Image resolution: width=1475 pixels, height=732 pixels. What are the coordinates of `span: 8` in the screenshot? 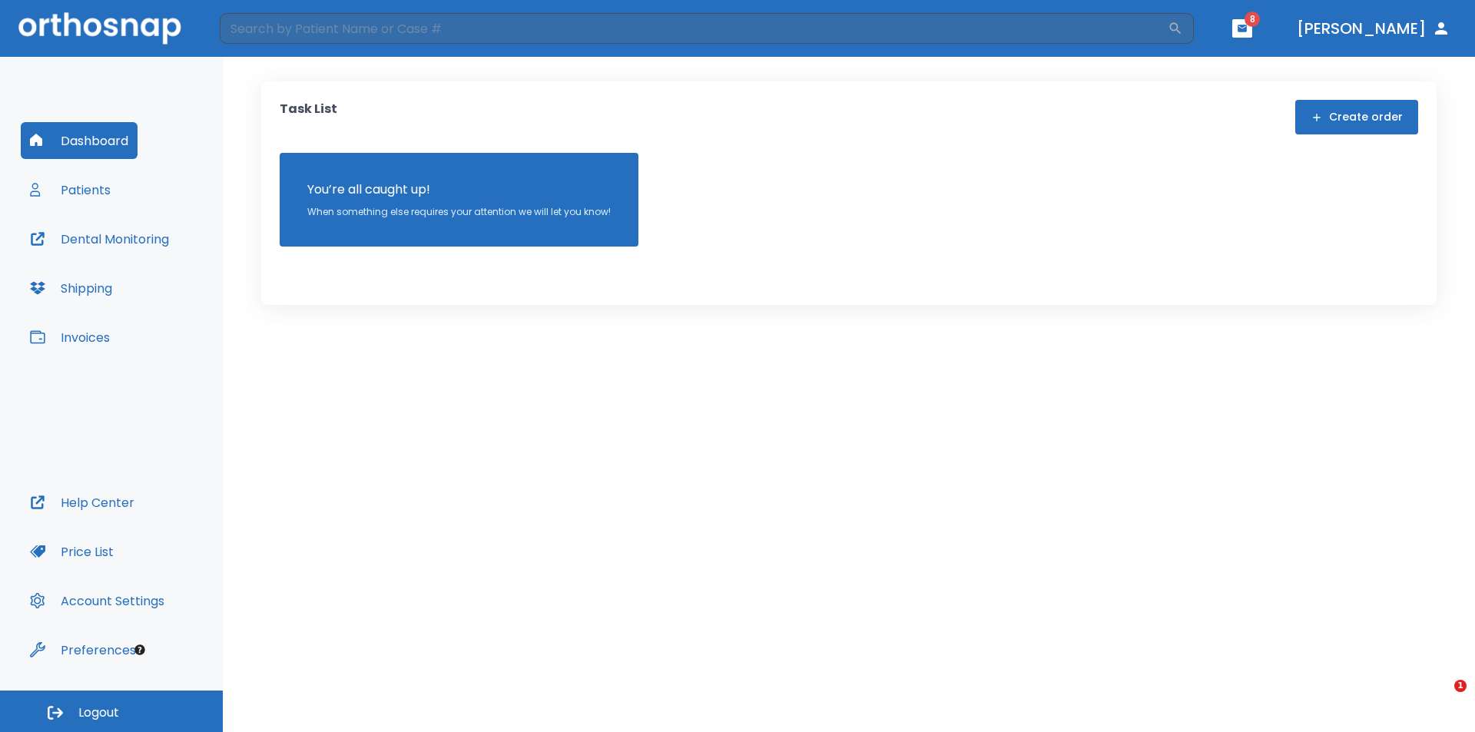 It's located at (1252, 19).